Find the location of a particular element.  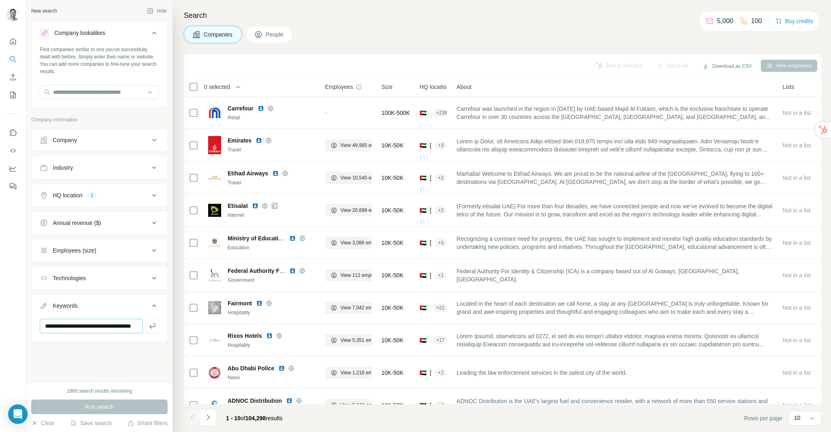

span: Employees is located at coordinates (339, 87).